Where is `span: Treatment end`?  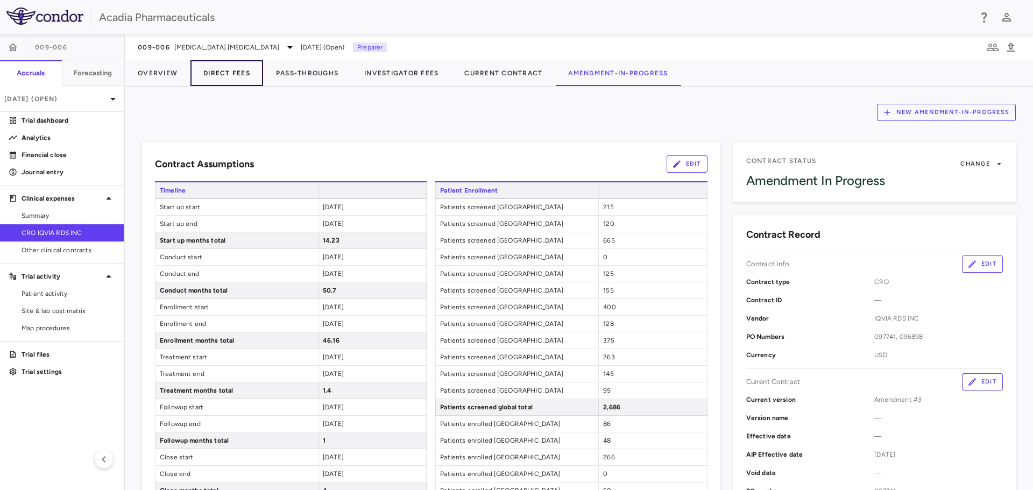
span: Treatment end is located at coordinates (237, 374).